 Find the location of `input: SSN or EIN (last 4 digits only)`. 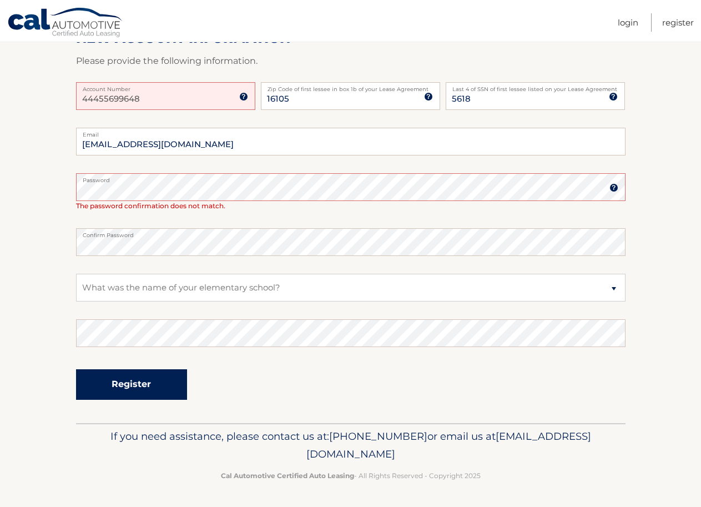

input: SSN or EIN (last 4 digits only) is located at coordinates (535, 96).